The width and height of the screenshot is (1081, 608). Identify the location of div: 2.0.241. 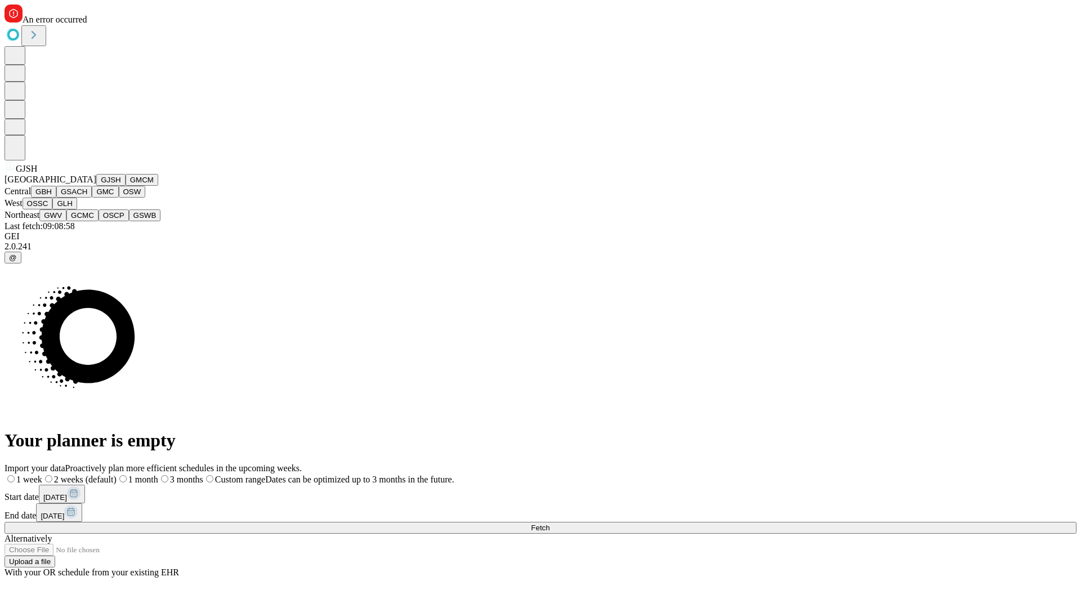
(540, 247).